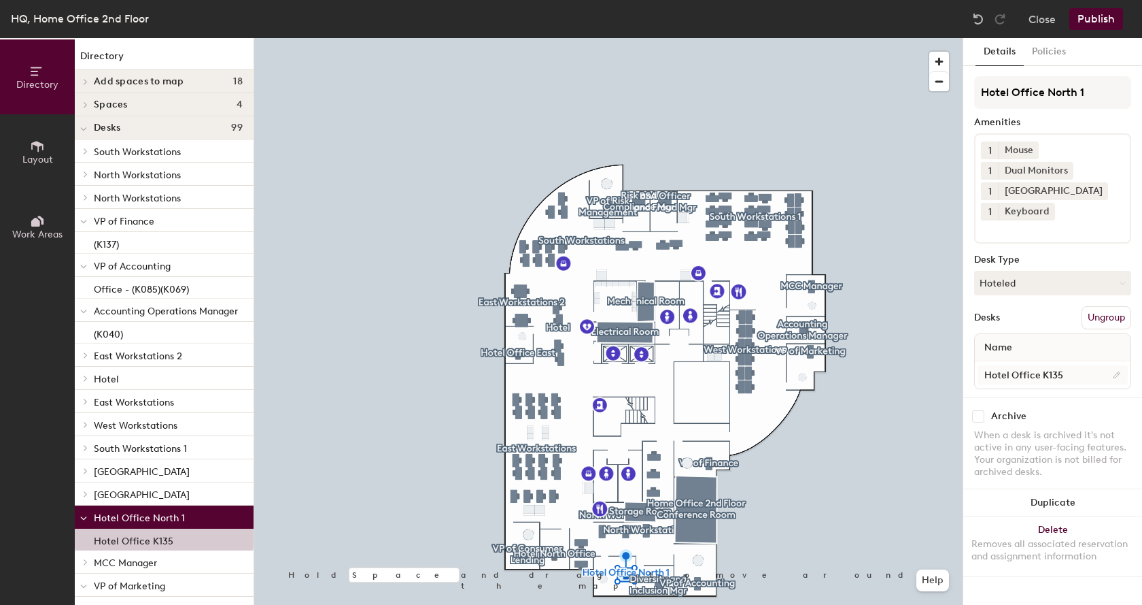  What do you see at coordinates (1000, 19) in the screenshot?
I see `img: Redo` at bounding box center [1000, 19].